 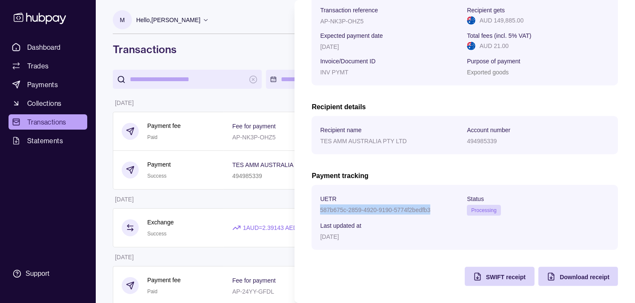 I want to click on p: 494985339, so click(x=482, y=141).